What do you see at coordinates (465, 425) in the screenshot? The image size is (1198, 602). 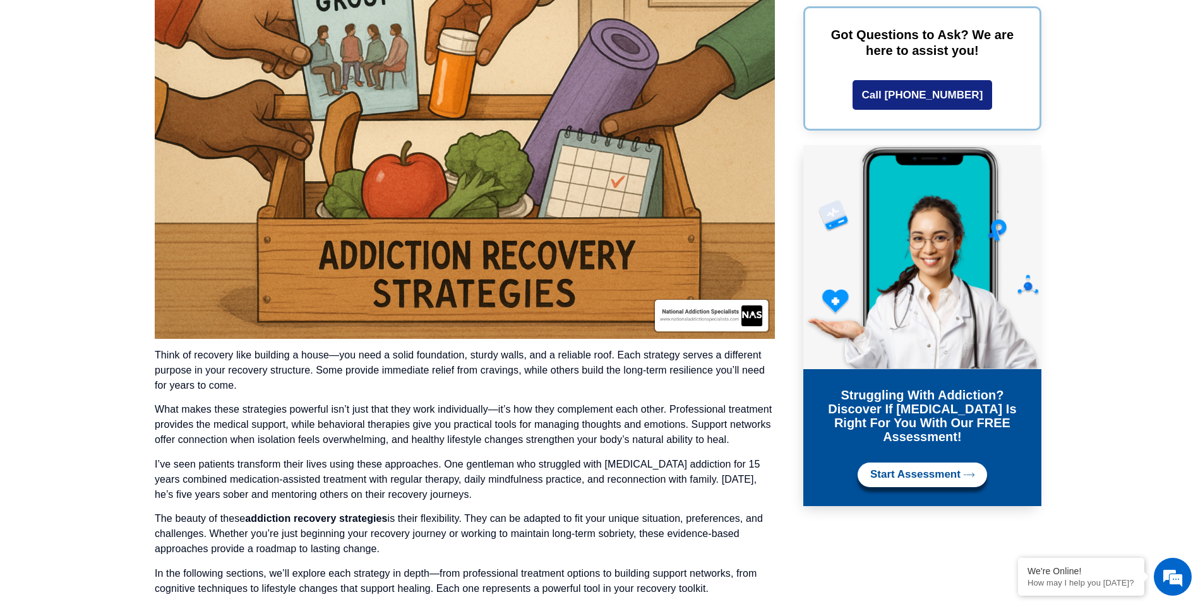 I see `p: What makes these strategies powerful isn’t just that they work individually—it’s how they complem...` at bounding box center [465, 425].